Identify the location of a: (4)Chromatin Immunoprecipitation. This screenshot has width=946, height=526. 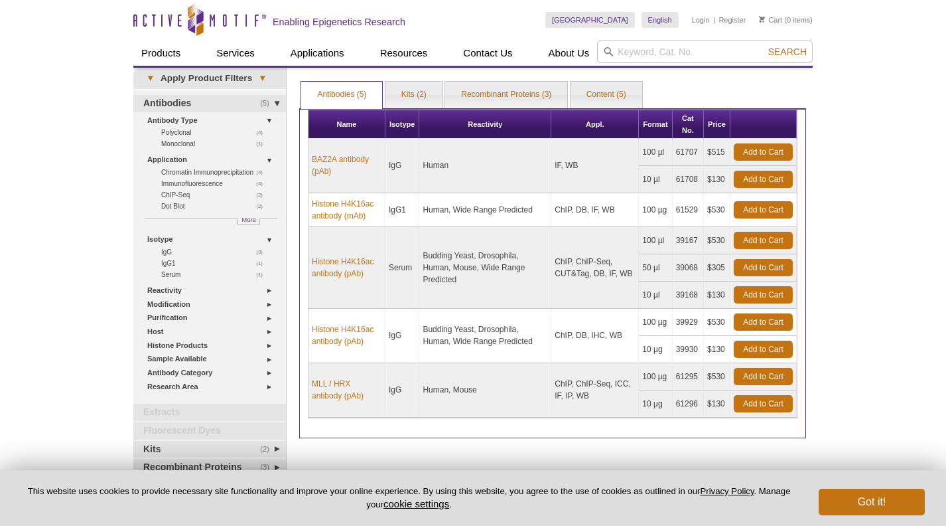
(216, 172).